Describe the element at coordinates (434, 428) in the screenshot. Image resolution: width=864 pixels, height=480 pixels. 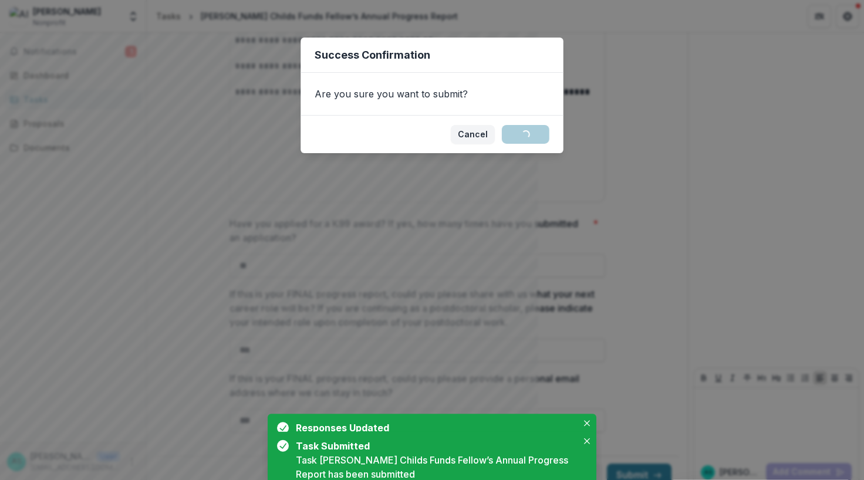
I see `div: Responses Updated` at that location.